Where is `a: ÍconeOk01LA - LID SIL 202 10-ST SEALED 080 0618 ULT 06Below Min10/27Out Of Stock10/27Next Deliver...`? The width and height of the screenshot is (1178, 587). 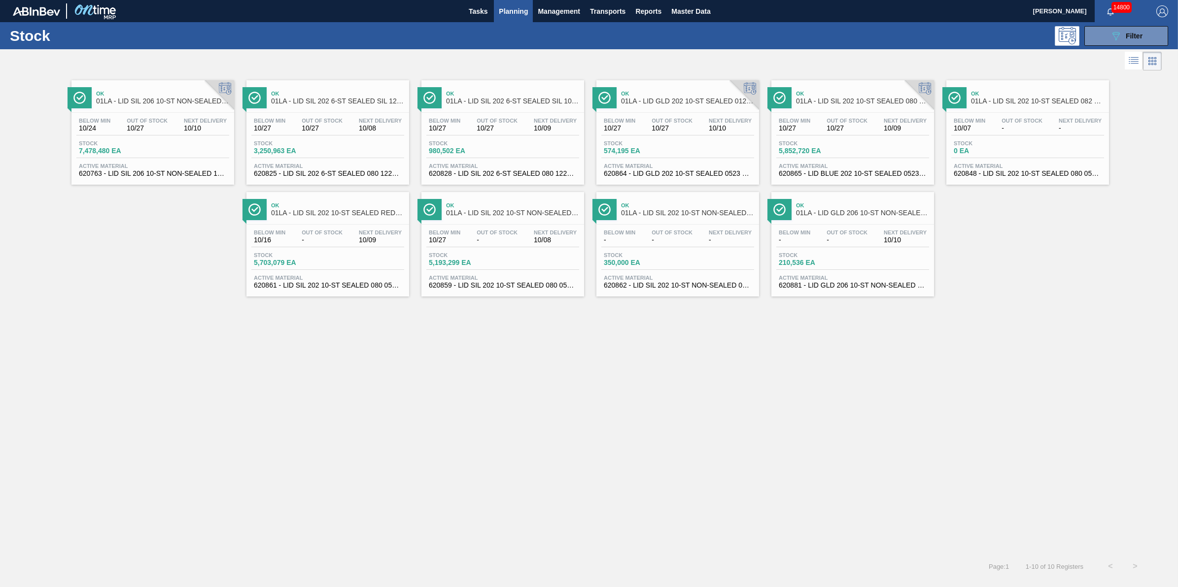
a: ÍconeOk01LA - LID SIL 202 10-ST SEALED 080 0618 ULT 06Below Min10/27Out Of Stock10/27Next Deliver... is located at coordinates (851, 129).